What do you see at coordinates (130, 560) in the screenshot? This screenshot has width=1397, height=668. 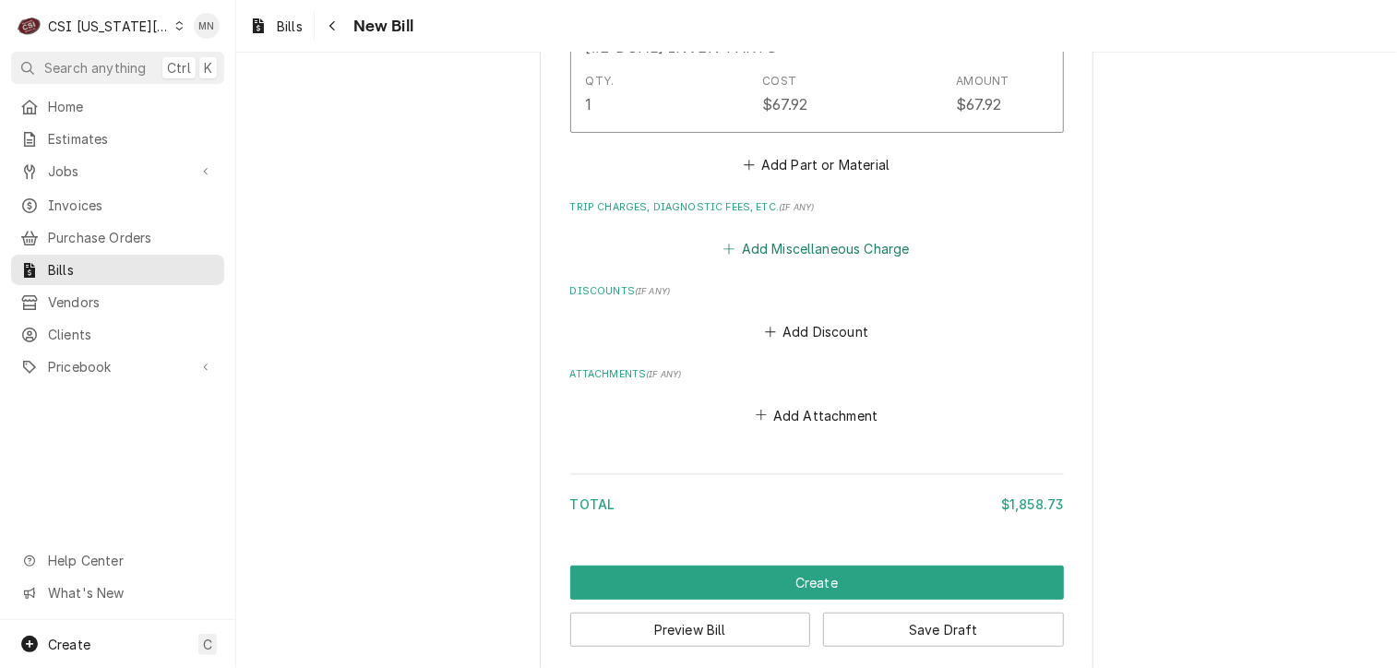 I see `span: Help Center` at bounding box center [130, 560].